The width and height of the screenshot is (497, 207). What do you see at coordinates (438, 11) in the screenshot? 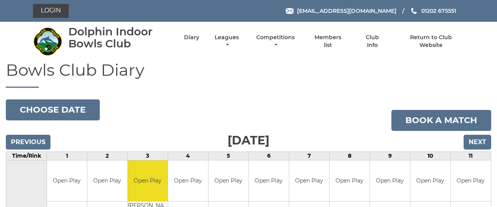
I see `span: 01202 675551` at bounding box center [438, 11].